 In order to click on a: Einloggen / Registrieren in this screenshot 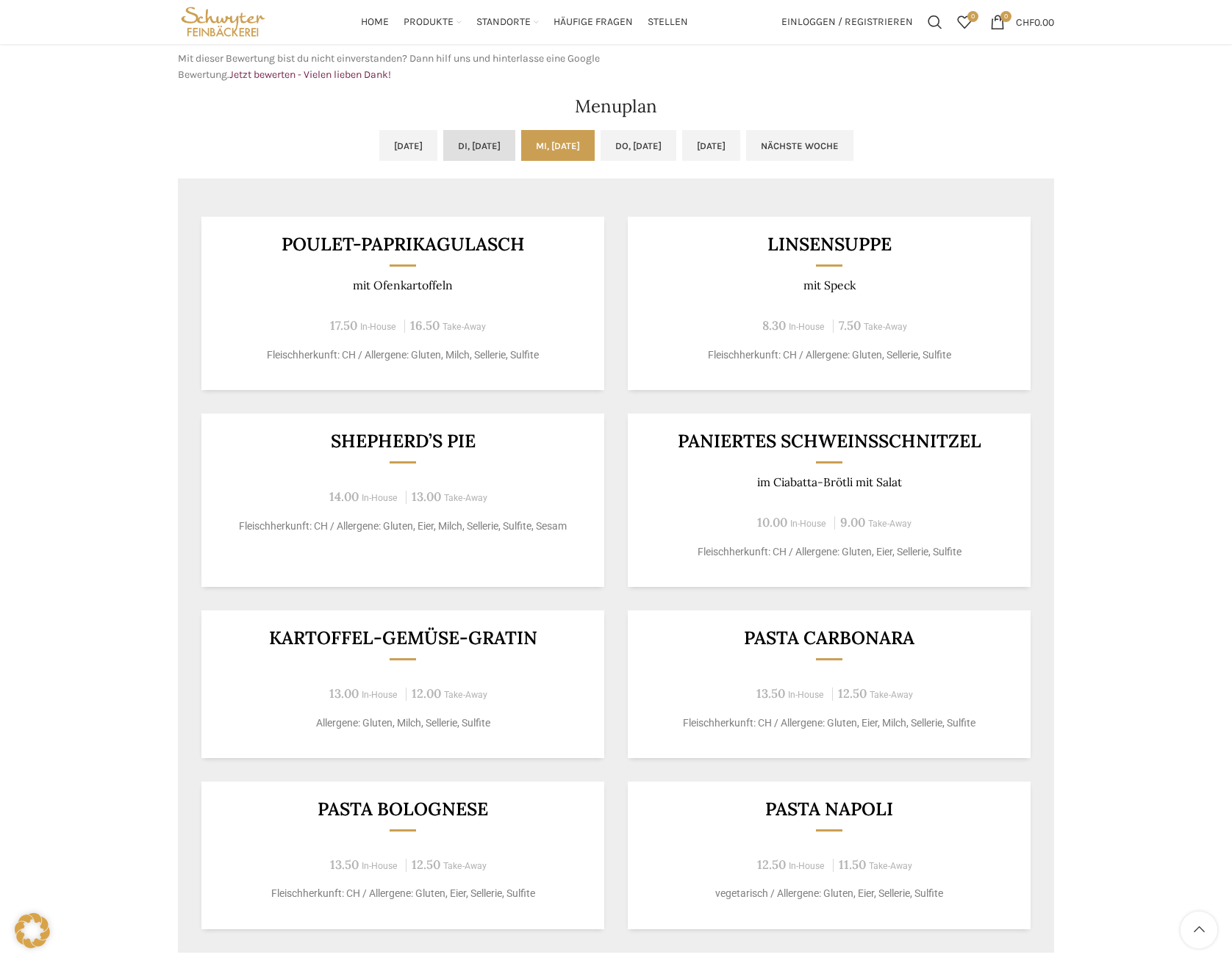, I will do `click(846, 22)`.